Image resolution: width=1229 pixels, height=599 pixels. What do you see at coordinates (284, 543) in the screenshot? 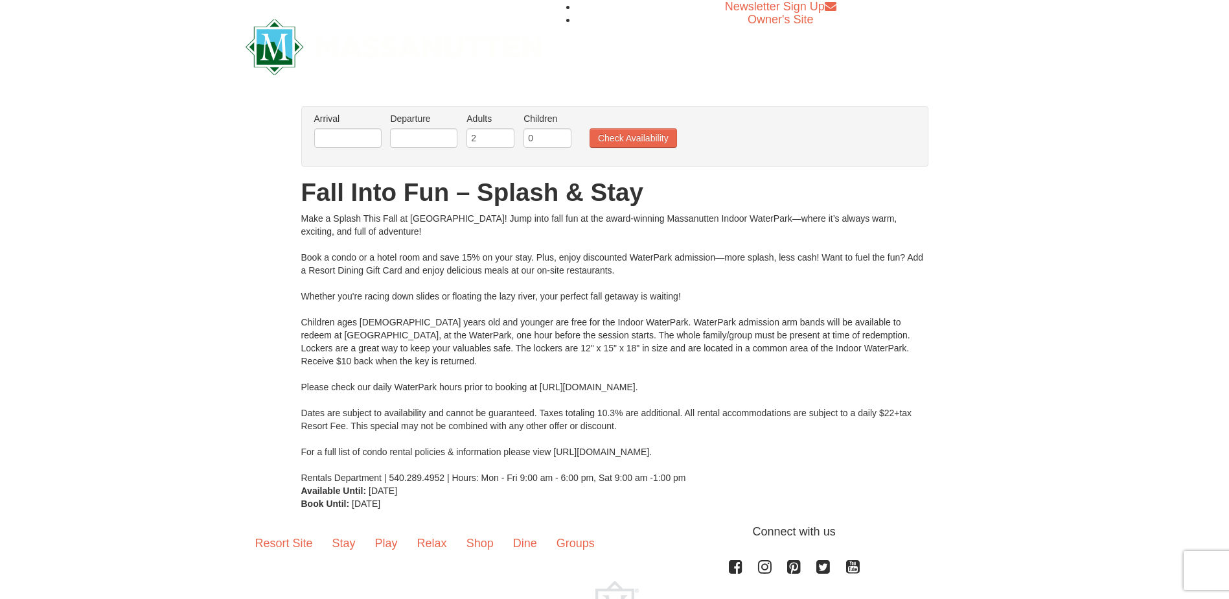
I see `a: Resort Site` at bounding box center [284, 543].